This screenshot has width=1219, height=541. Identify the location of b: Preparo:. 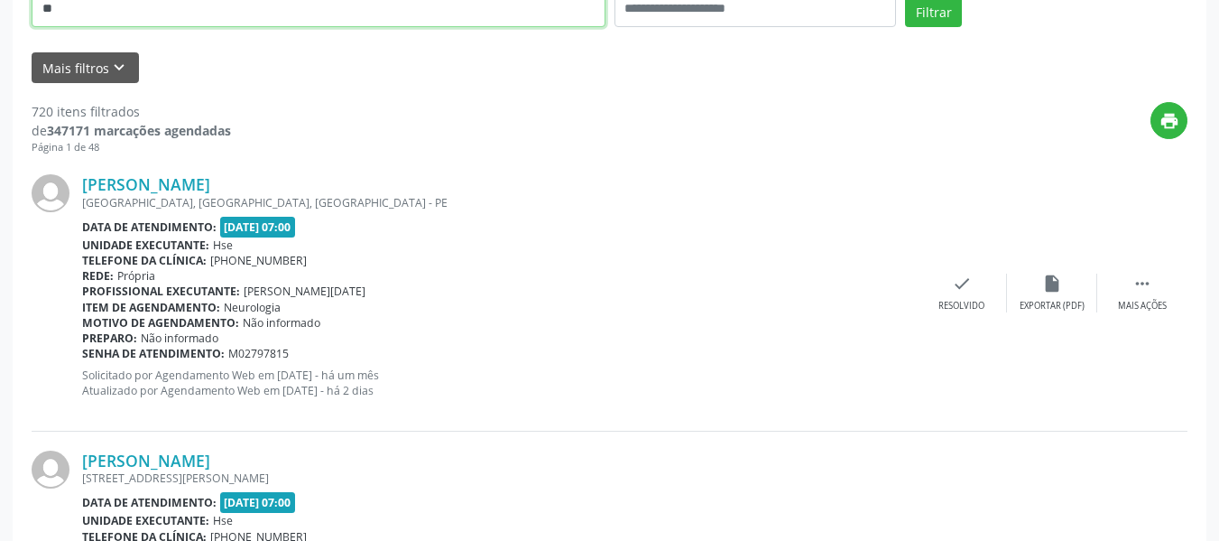
(109, 338).